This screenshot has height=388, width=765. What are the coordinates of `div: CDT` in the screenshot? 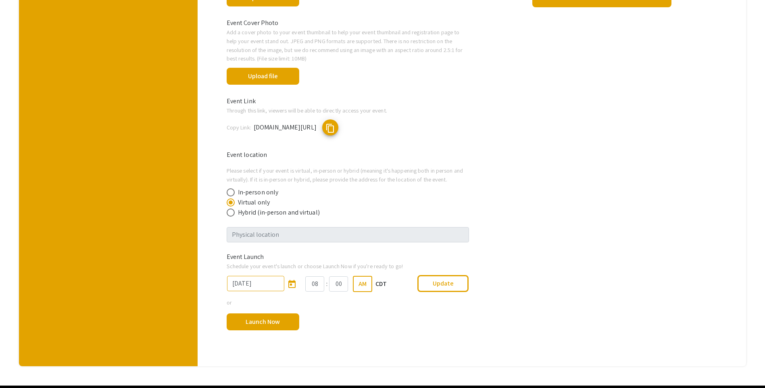 It's located at (379, 282).